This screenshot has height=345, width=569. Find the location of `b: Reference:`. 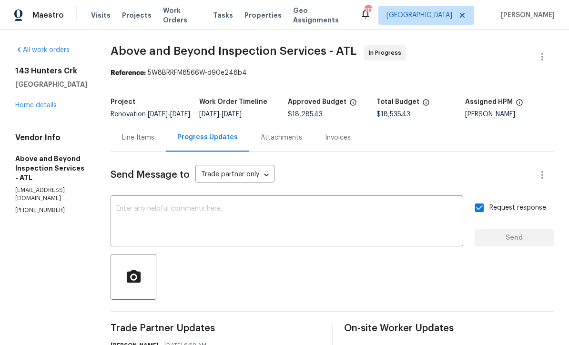

b: Reference: is located at coordinates (128, 73).